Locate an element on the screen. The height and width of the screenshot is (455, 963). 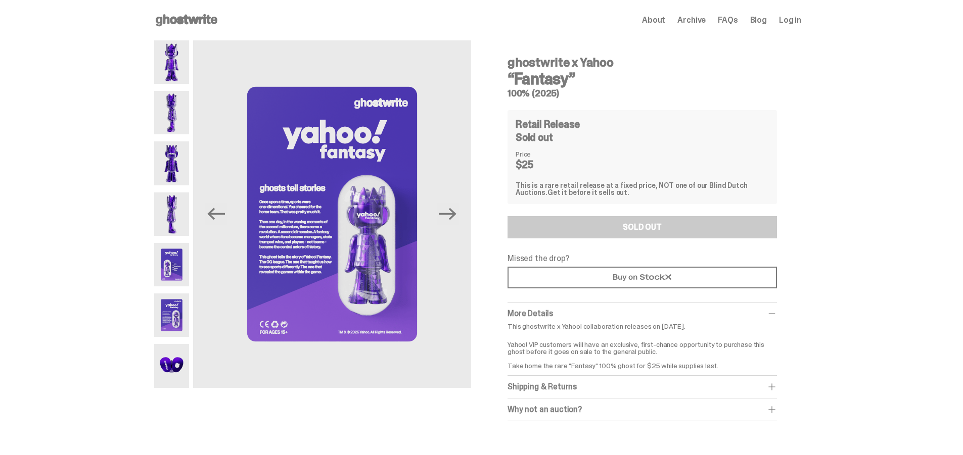
h5: 100% (2025) is located at coordinates (642, 94).